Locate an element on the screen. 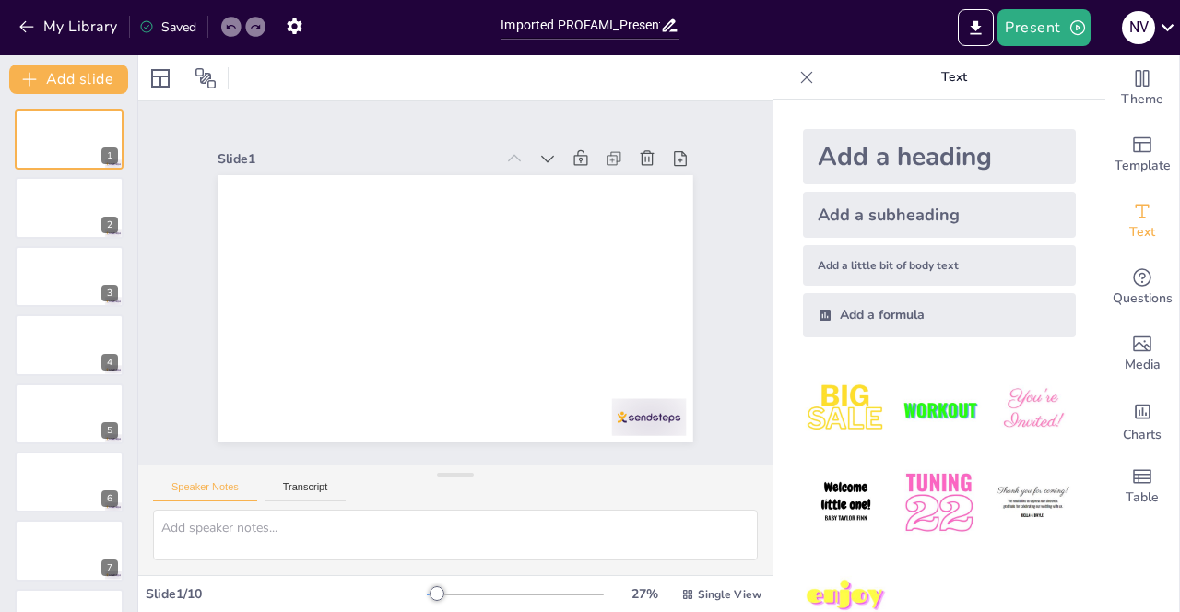  img: 1.jpeg is located at coordinates (846, 409).